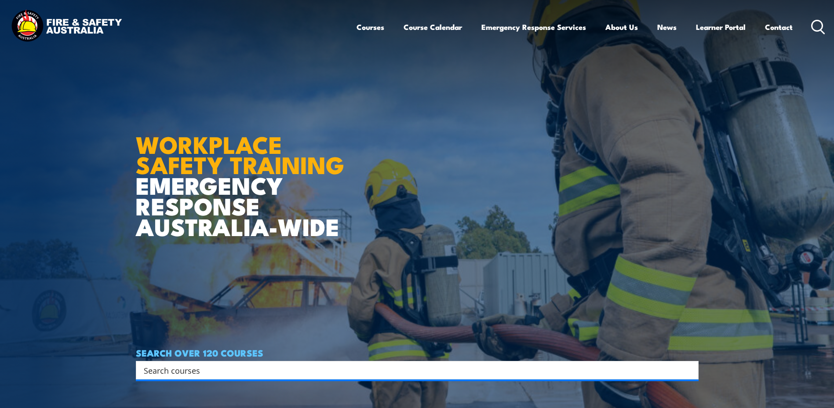  What do you see at coordinates (240, 154) in the screenshot?
I see `strong: WORKPLACE SAFETY TRAINING` at bounding box center [240, 154].